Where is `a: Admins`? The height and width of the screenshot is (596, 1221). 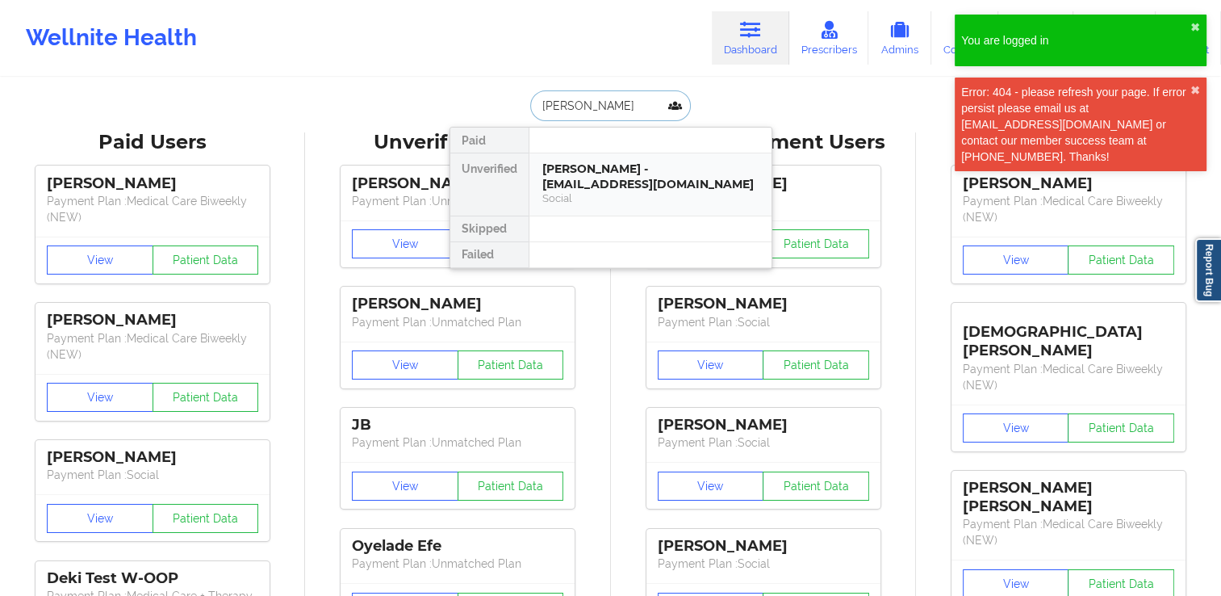
a: Admins is located at coordinates (900, 38).